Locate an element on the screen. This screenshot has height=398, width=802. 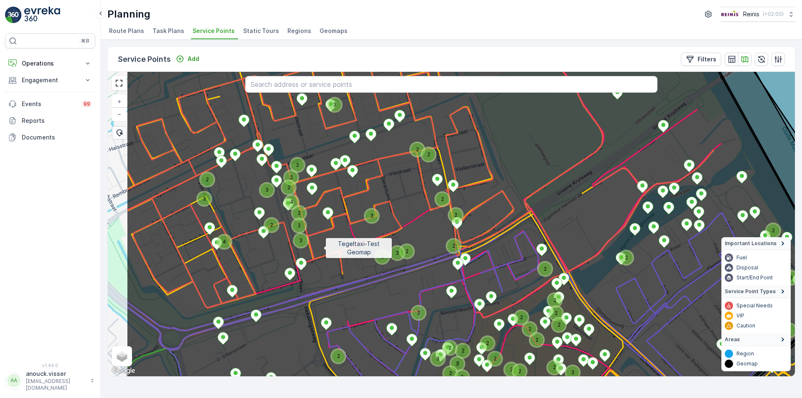
a: Events99 is located at coordinates (50, 104).